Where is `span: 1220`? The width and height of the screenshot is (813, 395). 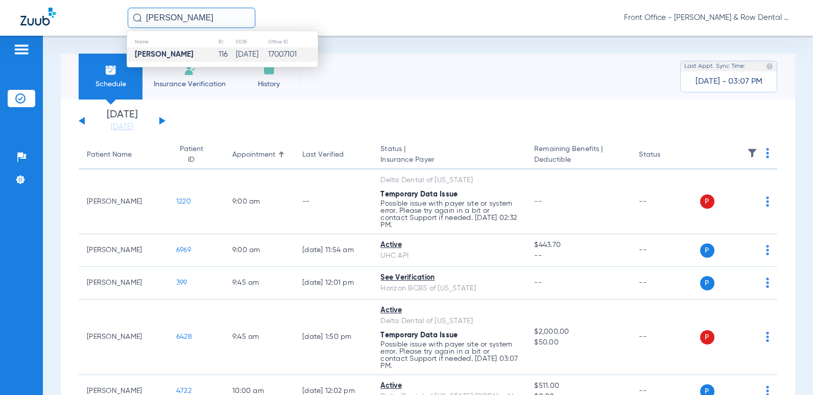
span: 1220 is located at coordinates (183, 202).